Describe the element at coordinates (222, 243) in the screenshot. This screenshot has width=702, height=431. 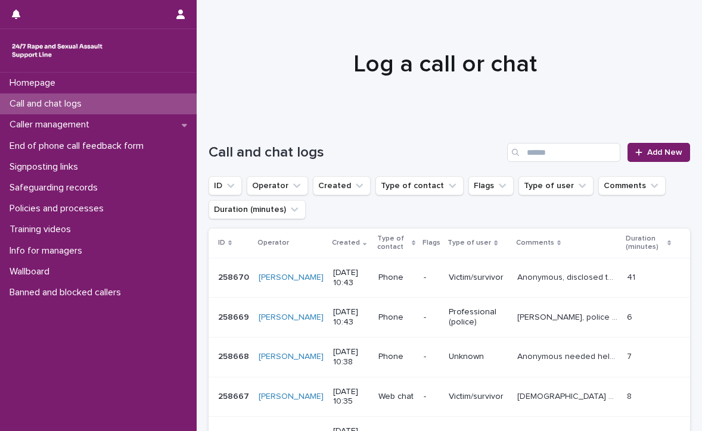
I see `p: ID` at that location.